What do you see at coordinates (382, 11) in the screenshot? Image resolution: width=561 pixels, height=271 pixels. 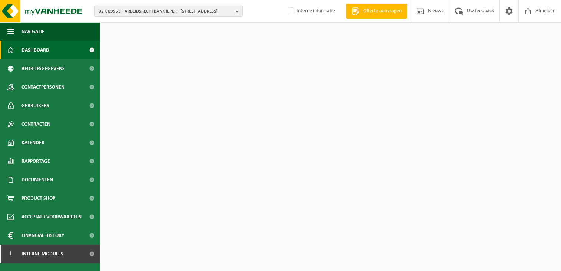 I see `span: Offerte aanvragen` at bounding box center [382, 11].